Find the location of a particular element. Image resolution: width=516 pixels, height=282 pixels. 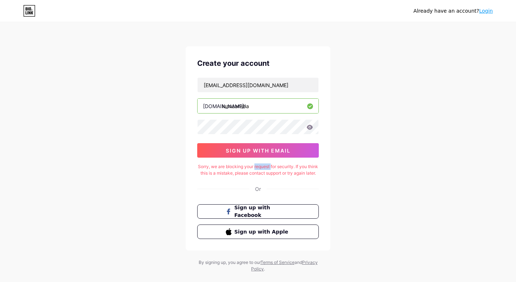

div: Sorry, we are blocking your request for security. If you think this is a mistake, please contact ... is located at coordinates (258, 170).